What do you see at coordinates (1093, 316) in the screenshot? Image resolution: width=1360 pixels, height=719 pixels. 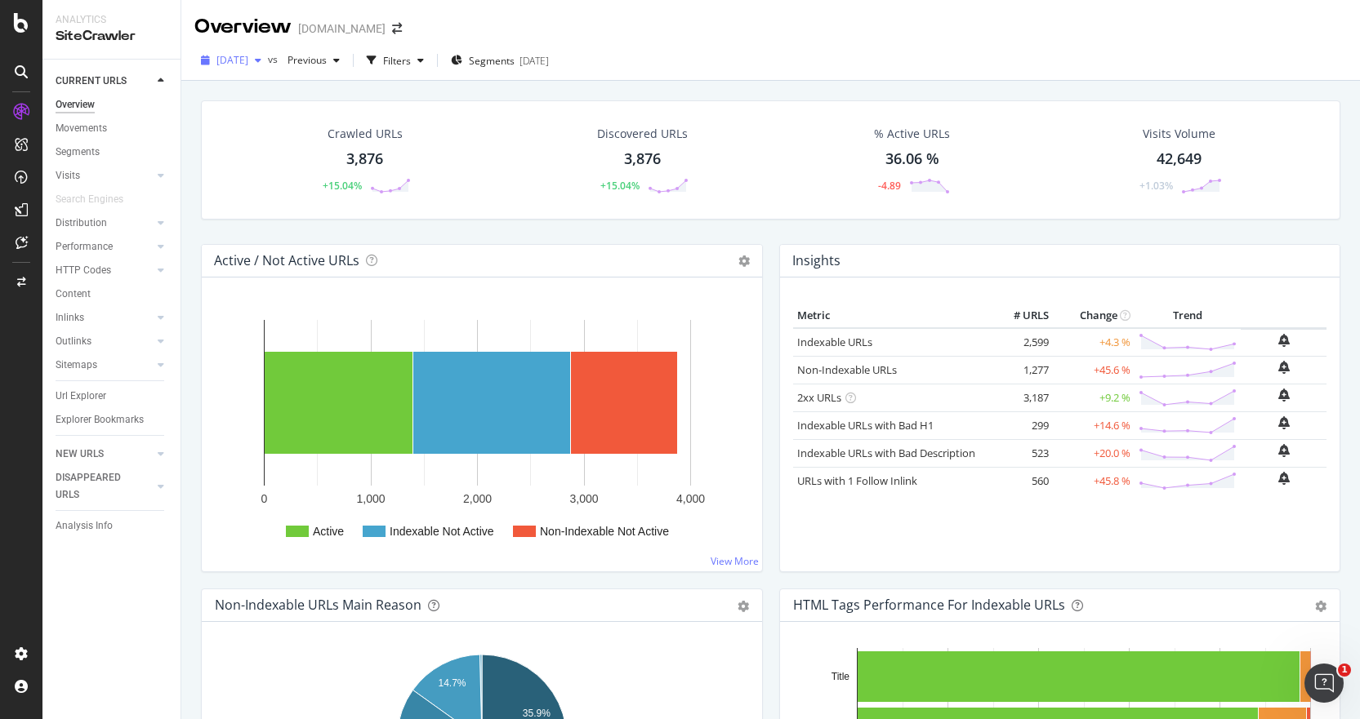 I see `th: Change` at bounding box center [1093, 316].